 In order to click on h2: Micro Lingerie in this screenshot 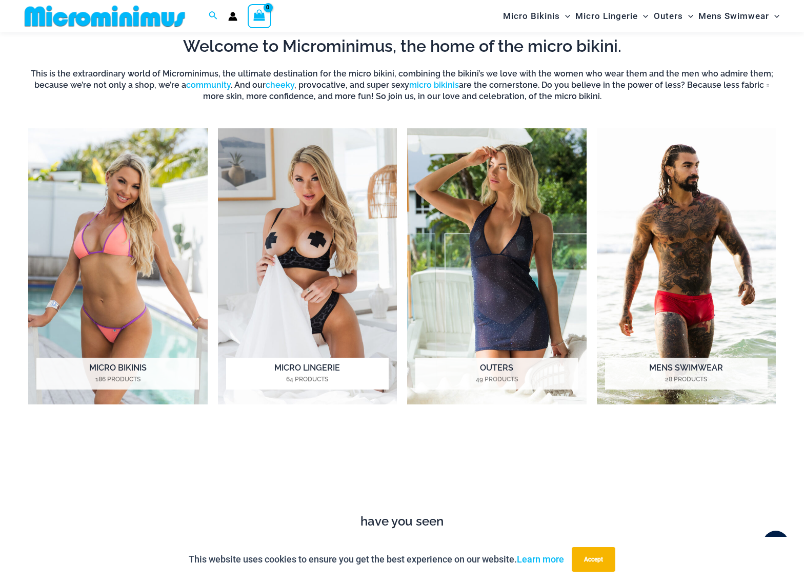, I will do `click(307, 373)`.